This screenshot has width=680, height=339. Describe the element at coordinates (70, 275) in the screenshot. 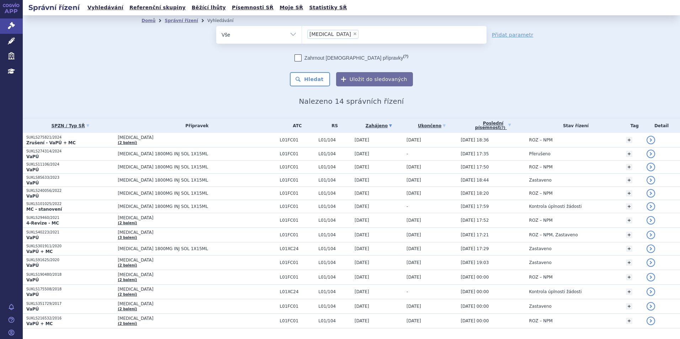

I see `p: SUKLS190480/2018` at that location.